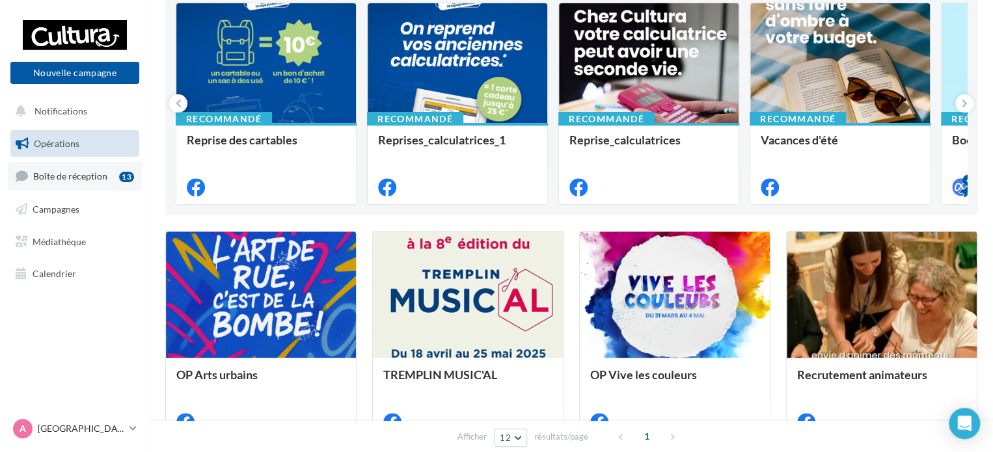 This screenshot has width=993, height=452. I want to click on button: 12, so click(510, 438).